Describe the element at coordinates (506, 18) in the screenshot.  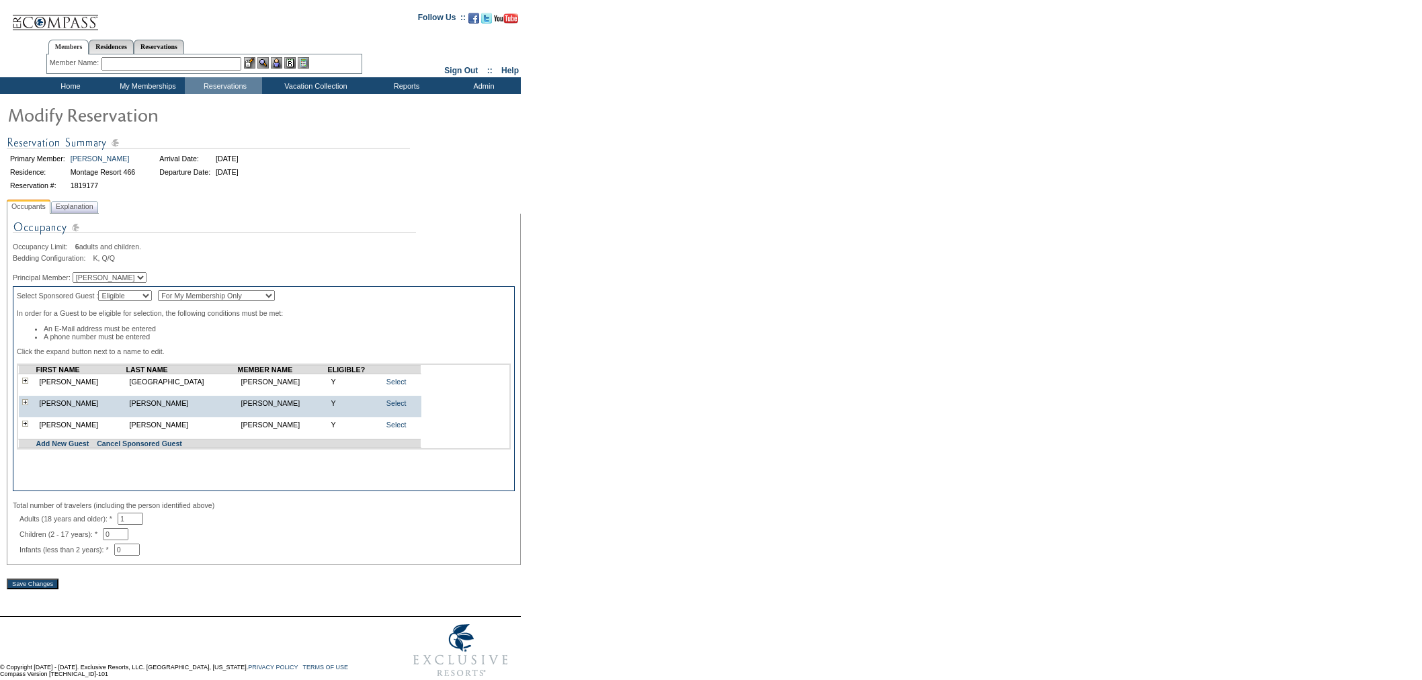
I see `img: Subscribe to our YouTube Channel` at that location.